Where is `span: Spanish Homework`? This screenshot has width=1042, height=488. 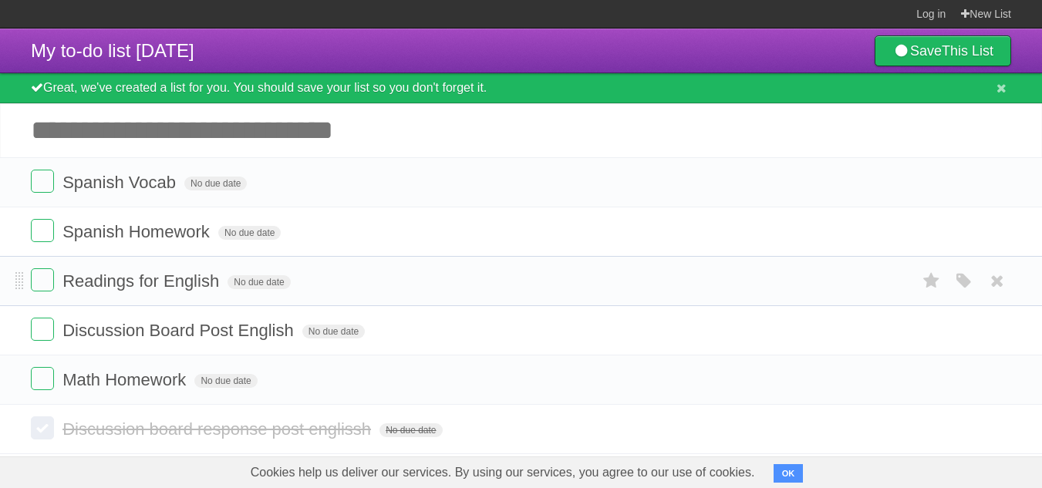 span: Spanish Homework is located at coordinates (138, 231).